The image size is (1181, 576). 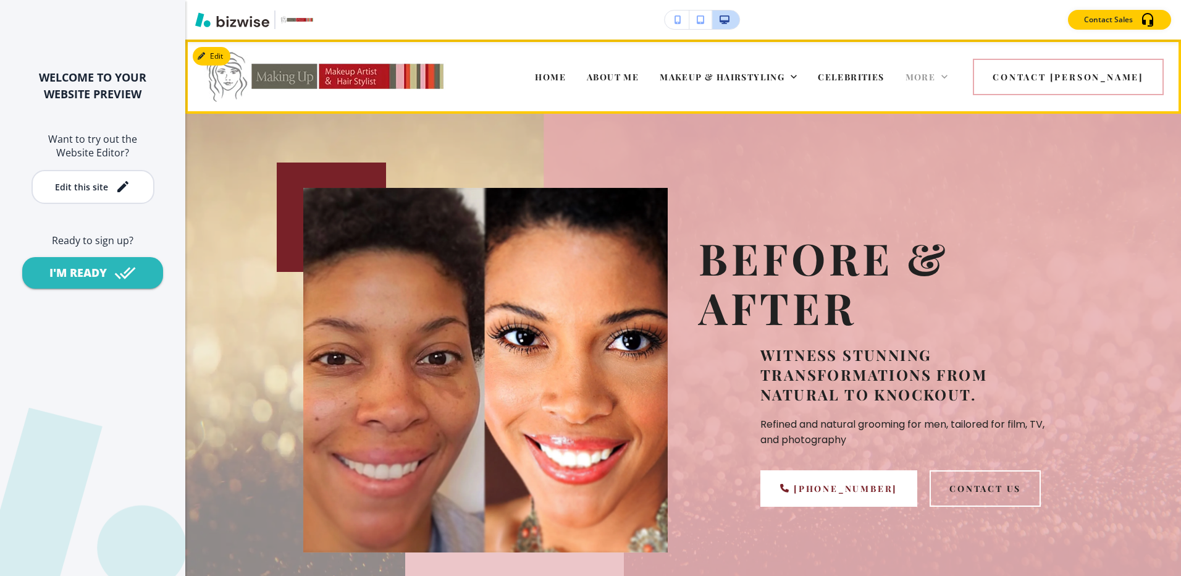 What do you see at coordinates (211, 56) in the screenshot?
I see `button: Edit` at bounding box center [211, 56].